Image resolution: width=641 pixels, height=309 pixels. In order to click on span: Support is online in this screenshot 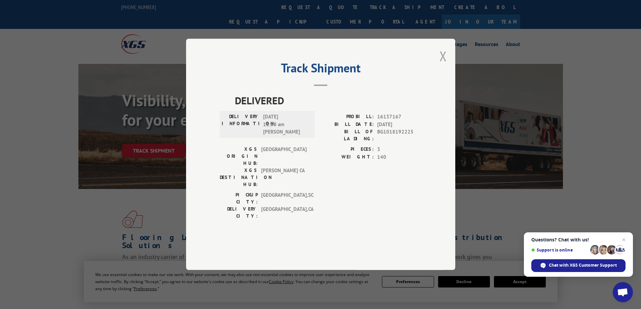, I will do `click(560, 250)`.